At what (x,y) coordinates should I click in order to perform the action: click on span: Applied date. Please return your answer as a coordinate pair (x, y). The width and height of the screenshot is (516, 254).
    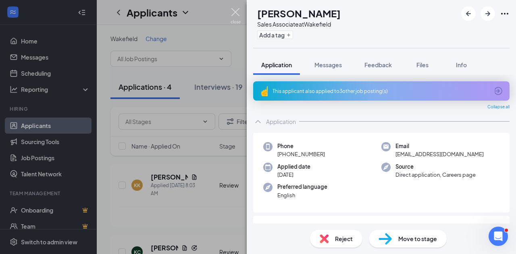
    Looking at the image, I should click on (294, 167).